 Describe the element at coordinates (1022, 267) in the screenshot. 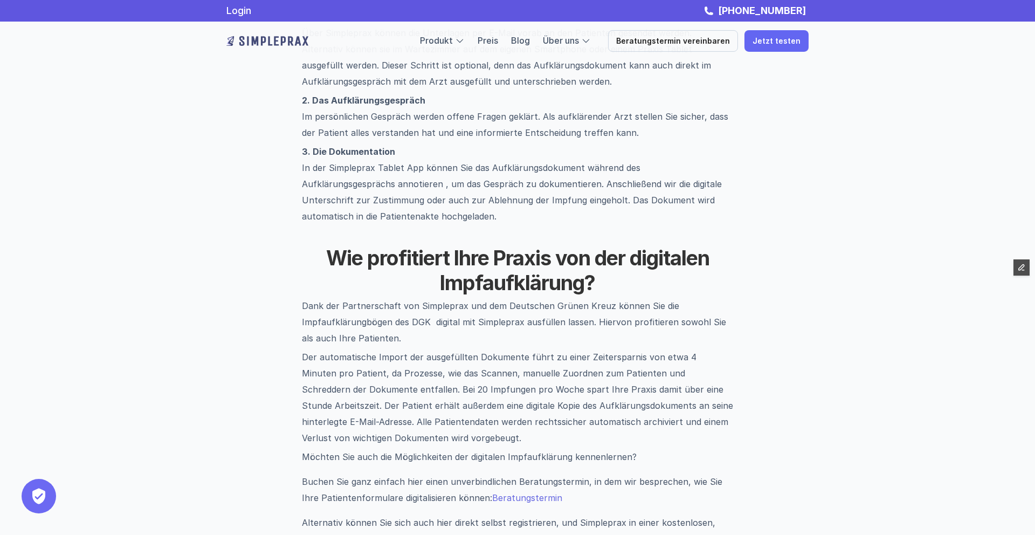

I see `button: Edit Framer Content` at that location.